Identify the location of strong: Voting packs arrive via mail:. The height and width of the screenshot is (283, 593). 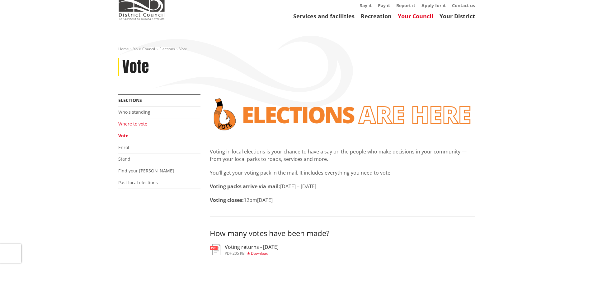
(245, 187).